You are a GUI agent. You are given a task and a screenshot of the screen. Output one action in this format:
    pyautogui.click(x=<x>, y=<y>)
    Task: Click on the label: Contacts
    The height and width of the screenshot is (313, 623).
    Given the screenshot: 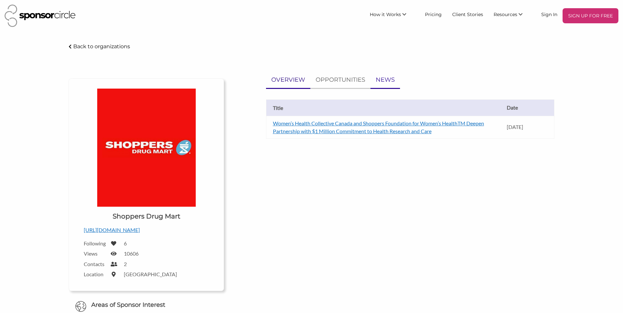 What is the action you would take?
    pyautogui.click(x=95, y=264)
    